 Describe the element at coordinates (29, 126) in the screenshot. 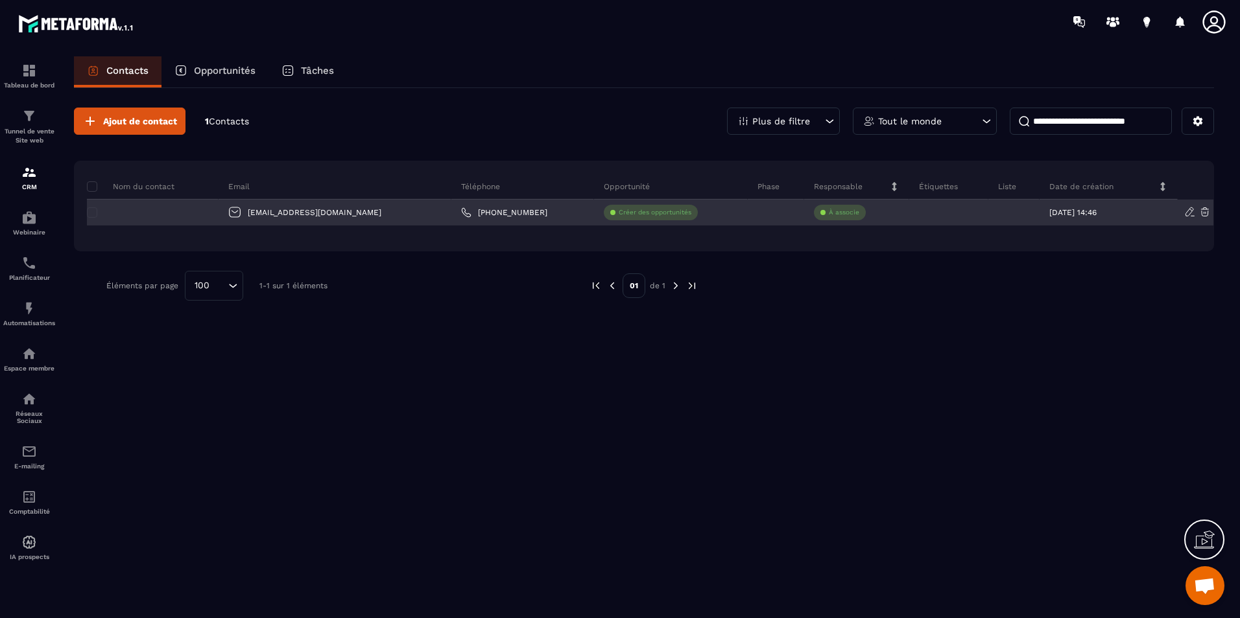

I see `a: formationformationTunnel de vente Site web` at that location.